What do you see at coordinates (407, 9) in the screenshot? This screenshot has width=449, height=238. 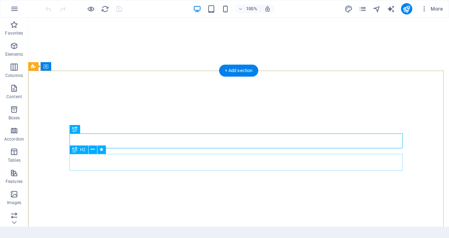 I see `button: publish` at bounding box center [407, 9].